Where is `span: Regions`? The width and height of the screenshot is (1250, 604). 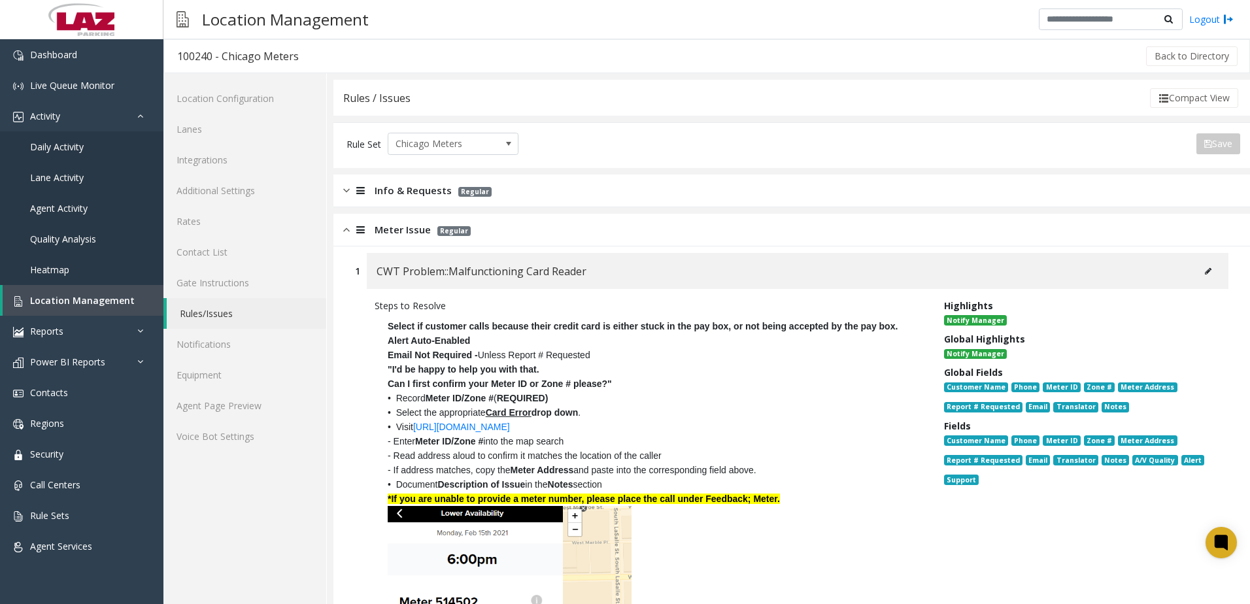 span: Regions is located at coordinates (47, 423).